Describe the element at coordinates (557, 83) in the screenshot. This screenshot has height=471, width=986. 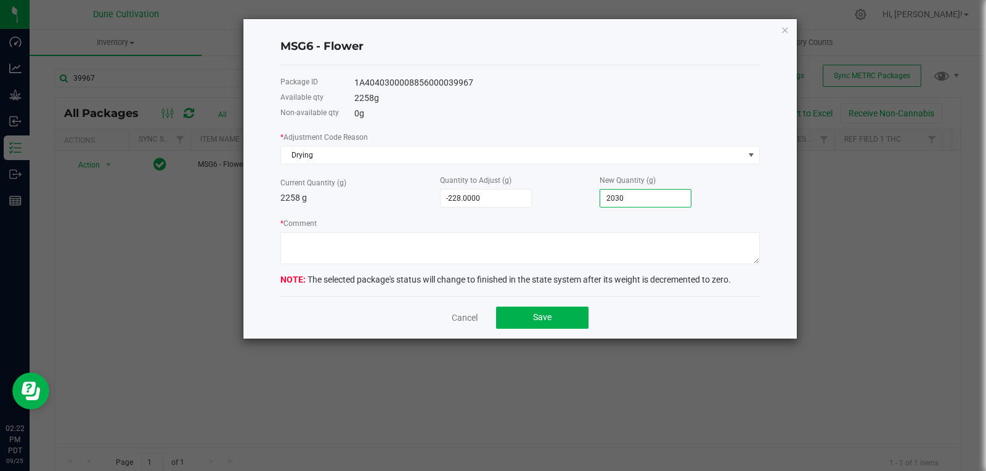
I see `div: 1A4040300008856000039967` at that location.